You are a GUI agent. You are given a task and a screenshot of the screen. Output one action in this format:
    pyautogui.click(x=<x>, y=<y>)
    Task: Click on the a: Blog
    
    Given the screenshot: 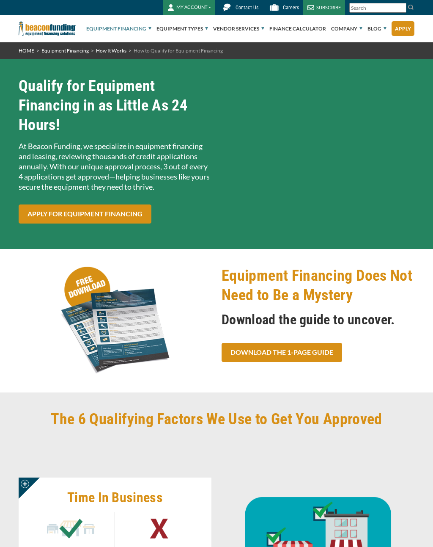 What is the action you would take?
    pyautogui.click(x=377, y=29)
    